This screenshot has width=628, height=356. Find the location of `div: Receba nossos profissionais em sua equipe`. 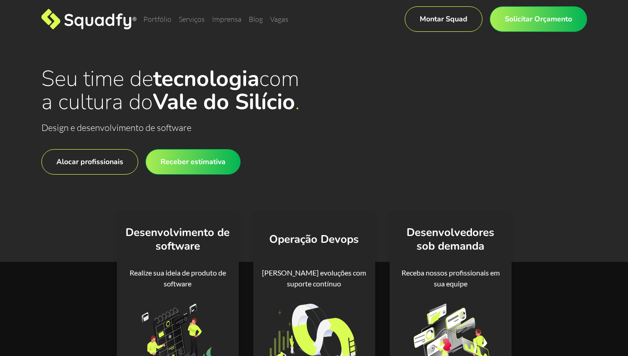

div: Receba nossos profissionais em sua equipe is located at coordinates (451, 278).